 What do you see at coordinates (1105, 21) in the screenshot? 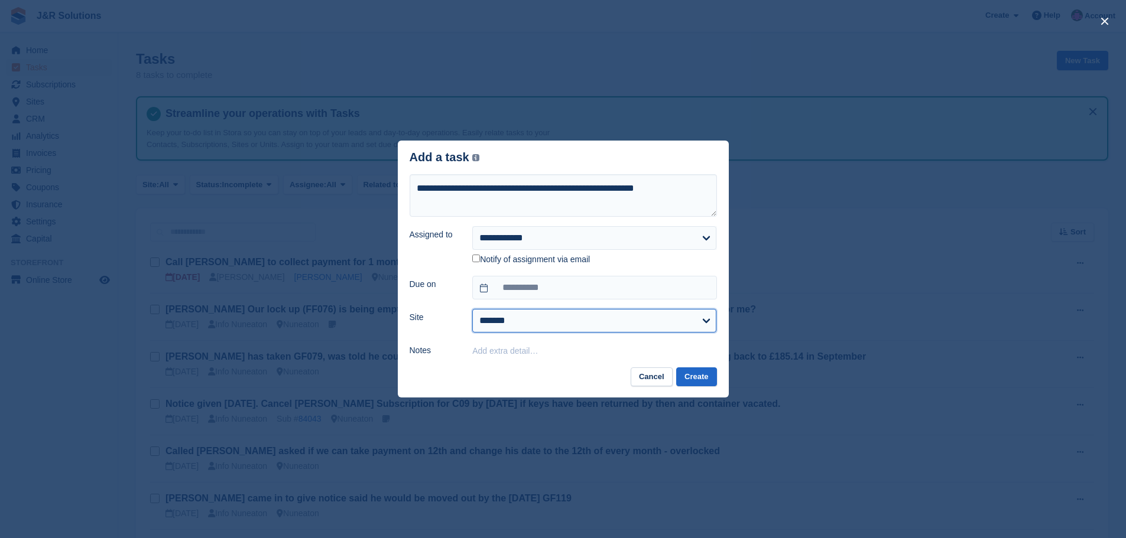
I see `button: close` at bounding box center [1105, 21].